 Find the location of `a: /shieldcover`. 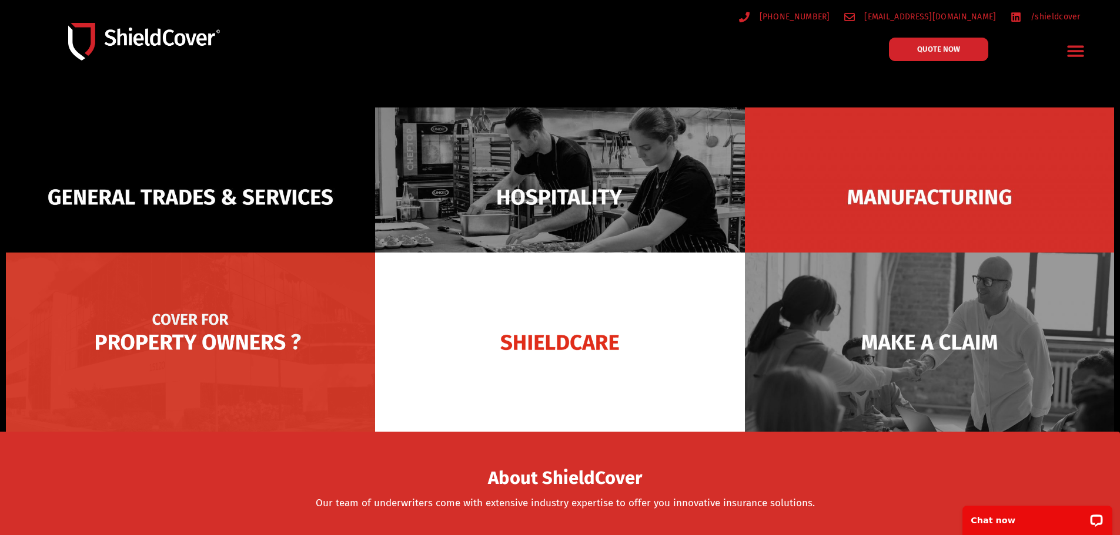

a: /shieldcover is located at coordinates (1045, 16).